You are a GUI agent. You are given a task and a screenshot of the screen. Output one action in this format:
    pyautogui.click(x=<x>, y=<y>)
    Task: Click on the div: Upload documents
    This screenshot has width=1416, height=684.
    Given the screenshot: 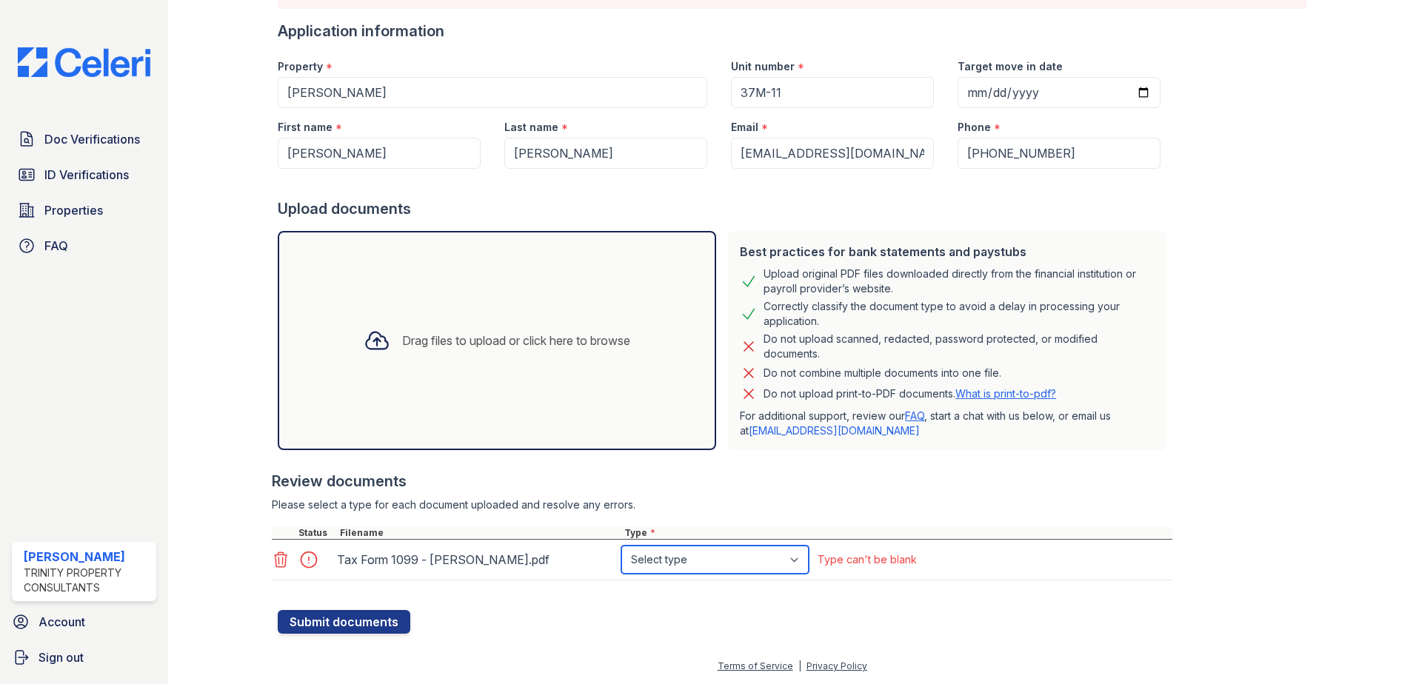 What is the action you would take?
    pyautogui.click(x=725, y=209)
    